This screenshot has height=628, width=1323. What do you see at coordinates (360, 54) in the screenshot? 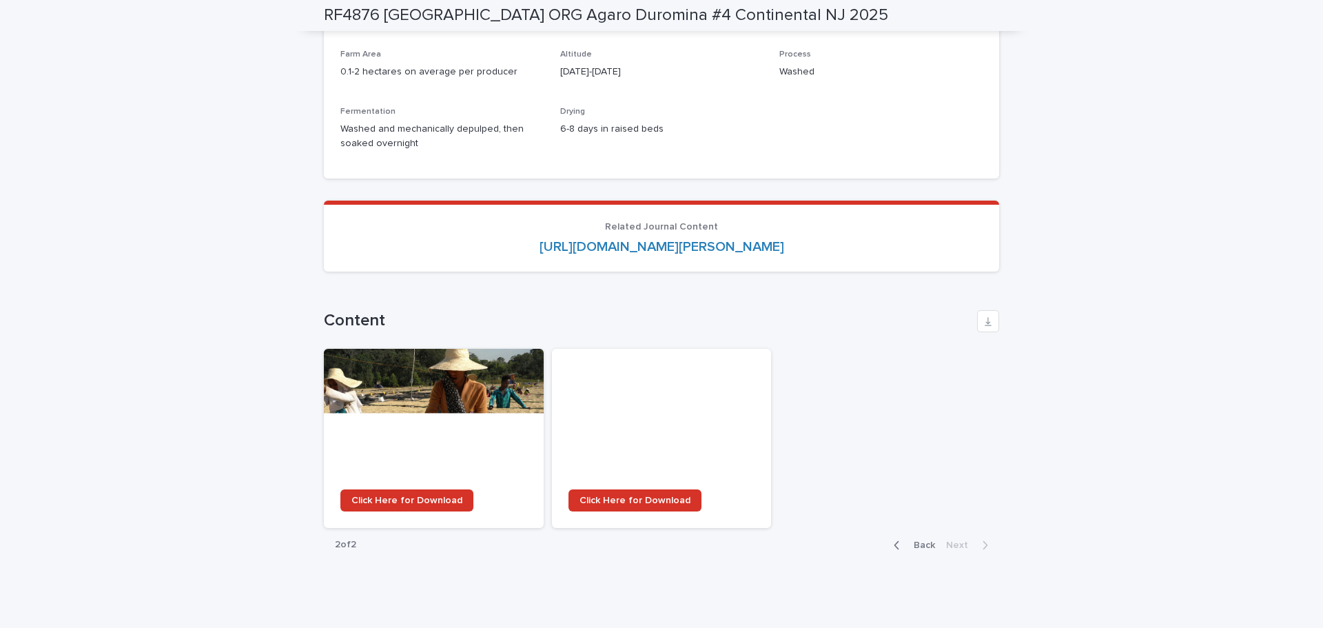
I see `span: Farm Area` at bounding box center [360, 54].